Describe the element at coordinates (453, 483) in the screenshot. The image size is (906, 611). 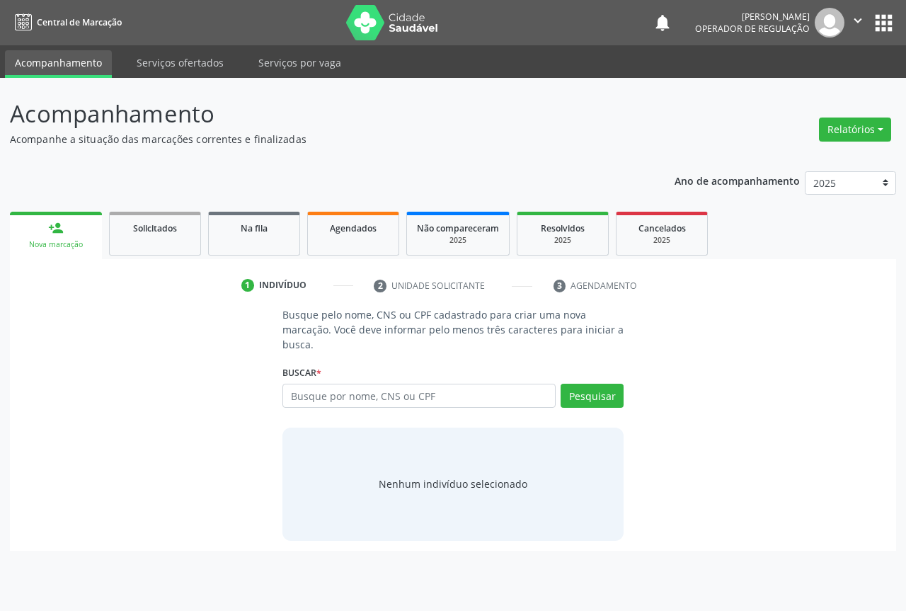
I see `div: Nenhum indivíduo selecionado` at that location.